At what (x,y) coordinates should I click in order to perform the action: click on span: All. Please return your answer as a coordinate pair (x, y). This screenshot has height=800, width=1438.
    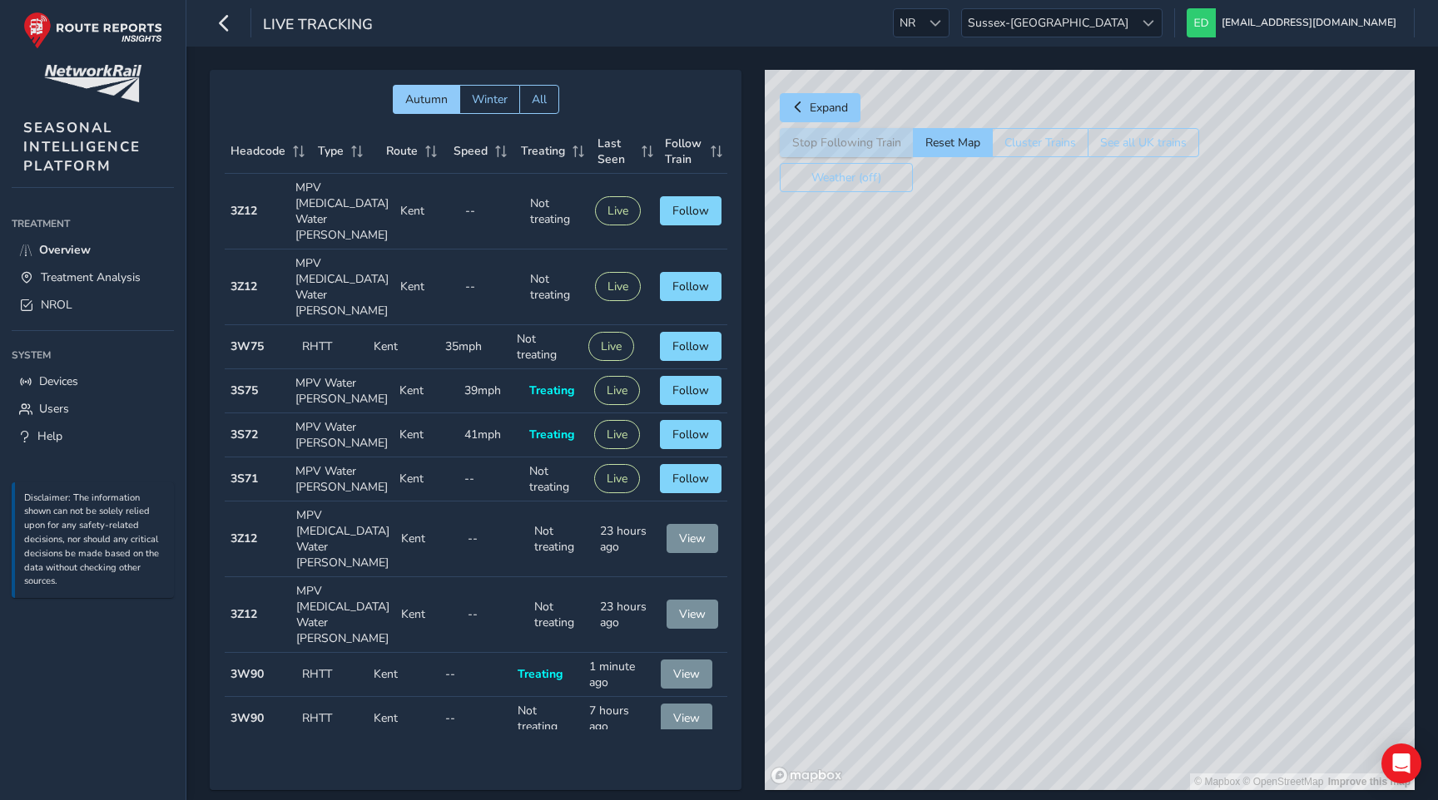
    Looking at the image, I should click on (539, 99).